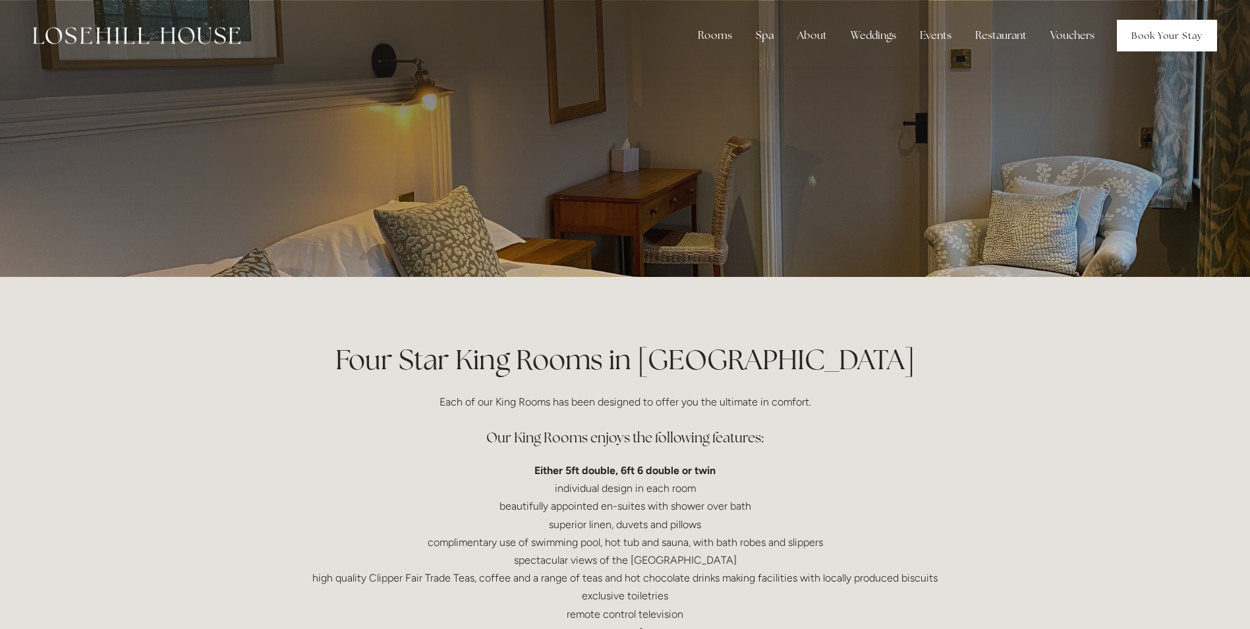  What do you see at coordinates (625, 401) in the screenshot?
I see `p: Each of our King Rooms has been designed to offer you the ultimate in comfort.` at bounding box center [625, 401].